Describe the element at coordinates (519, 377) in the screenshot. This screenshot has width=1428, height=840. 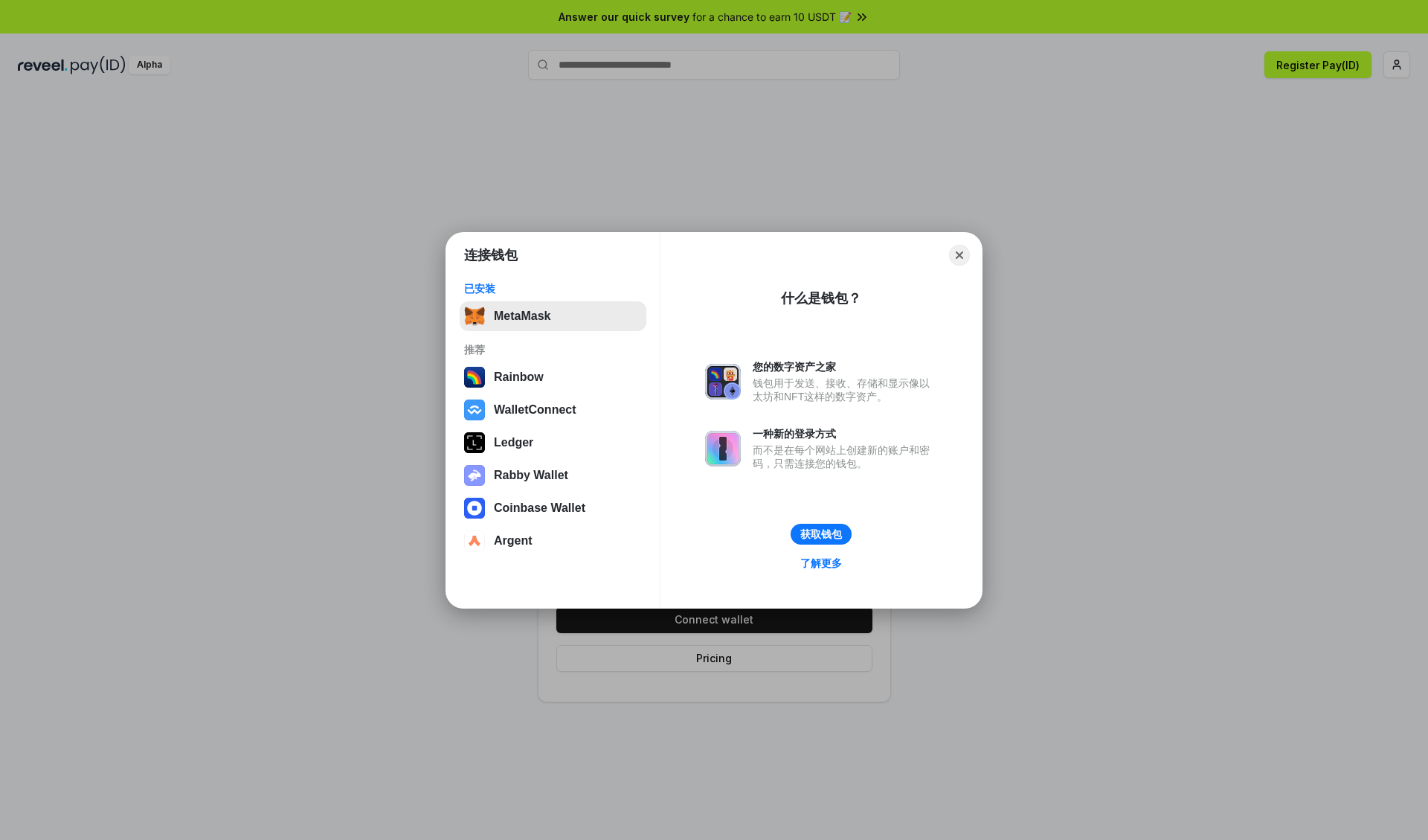
I see `div: Rainbow` at that location.